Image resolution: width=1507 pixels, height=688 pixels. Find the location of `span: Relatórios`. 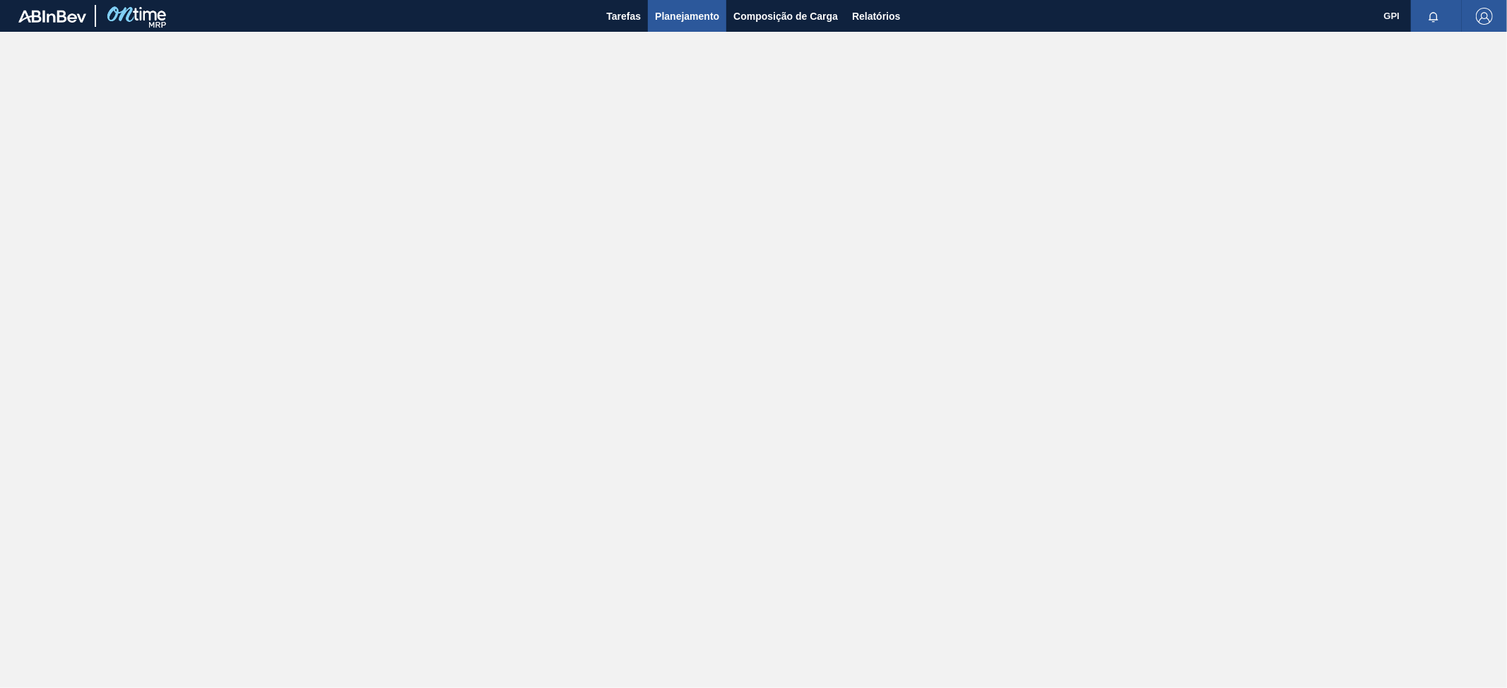

span: Relatórios is located at coordinates (876, 16).